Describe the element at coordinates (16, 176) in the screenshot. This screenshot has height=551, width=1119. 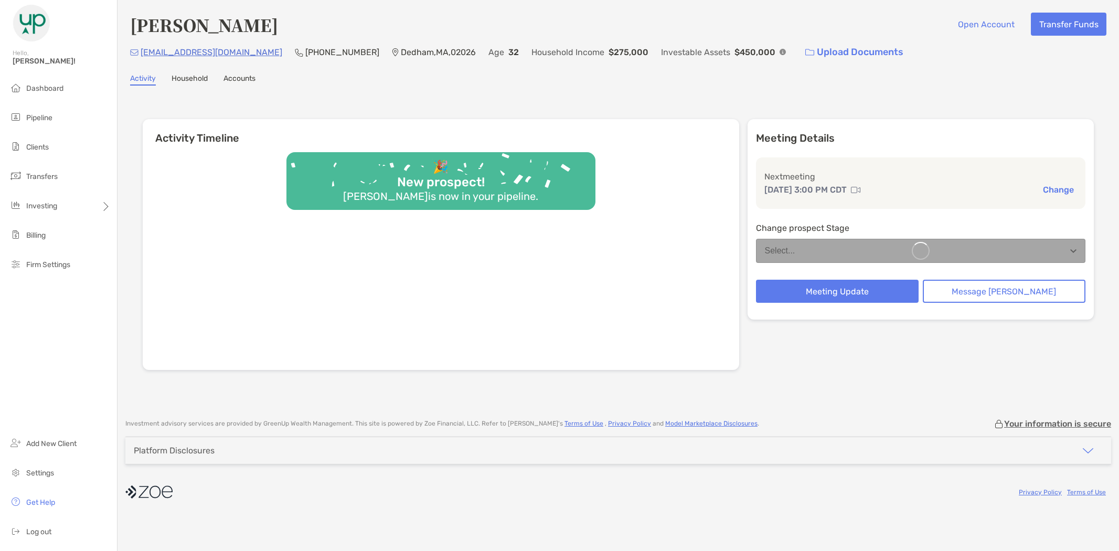
I see `img: transfers icon` at that location.